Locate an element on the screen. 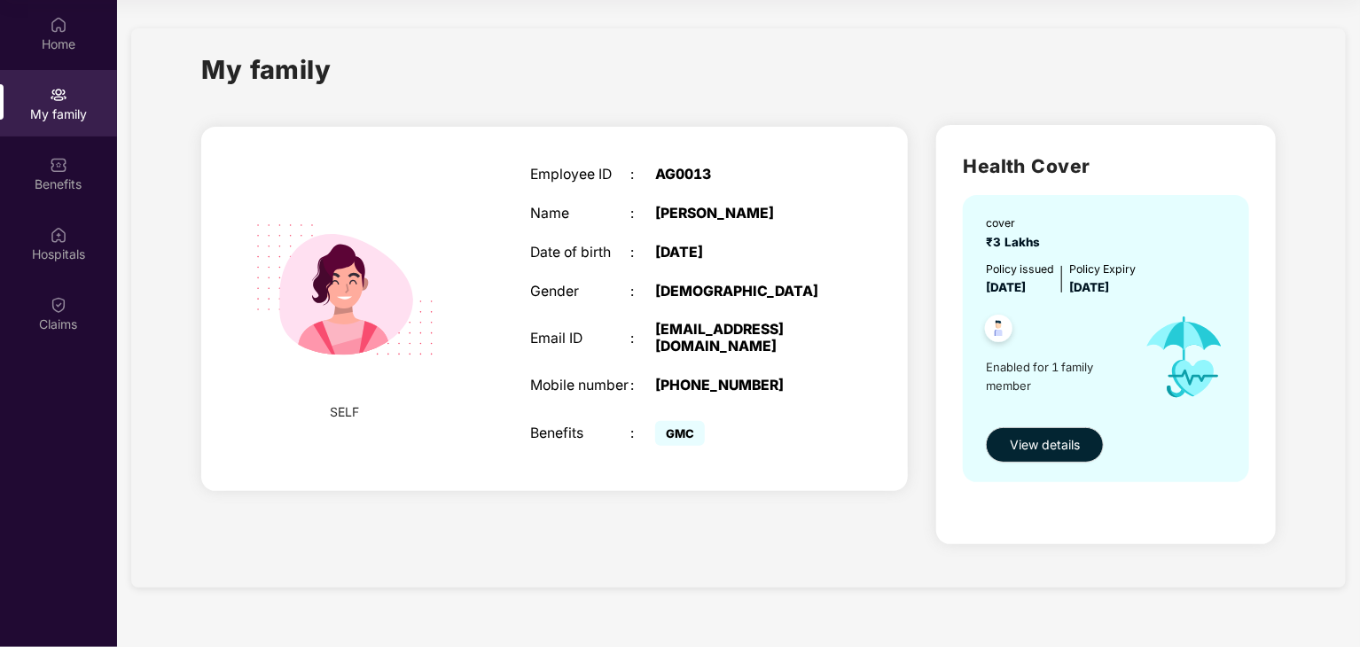  div: Date of birth is located at coordinates (580, 253).